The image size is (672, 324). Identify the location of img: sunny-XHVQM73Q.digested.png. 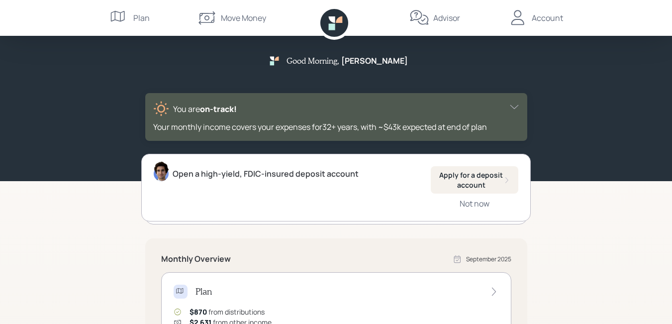
(161, 109).